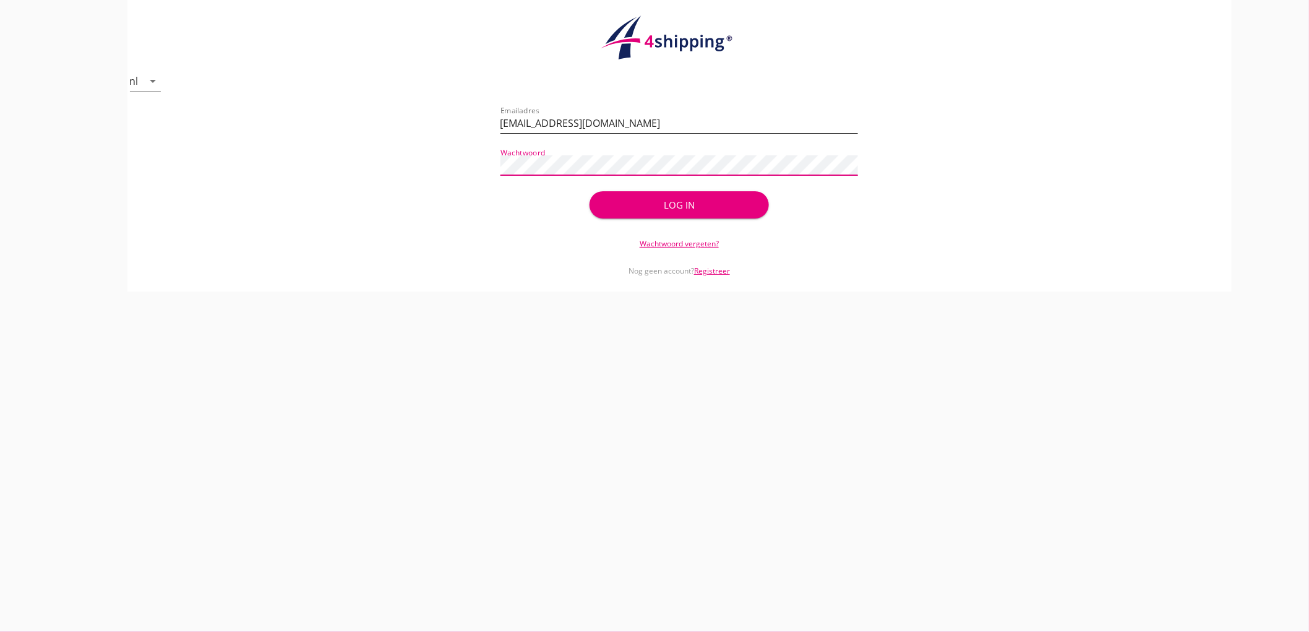 This screenshot has height=632, width=1309. I want to click on i: arrow_drop_down, so click(153, 81).